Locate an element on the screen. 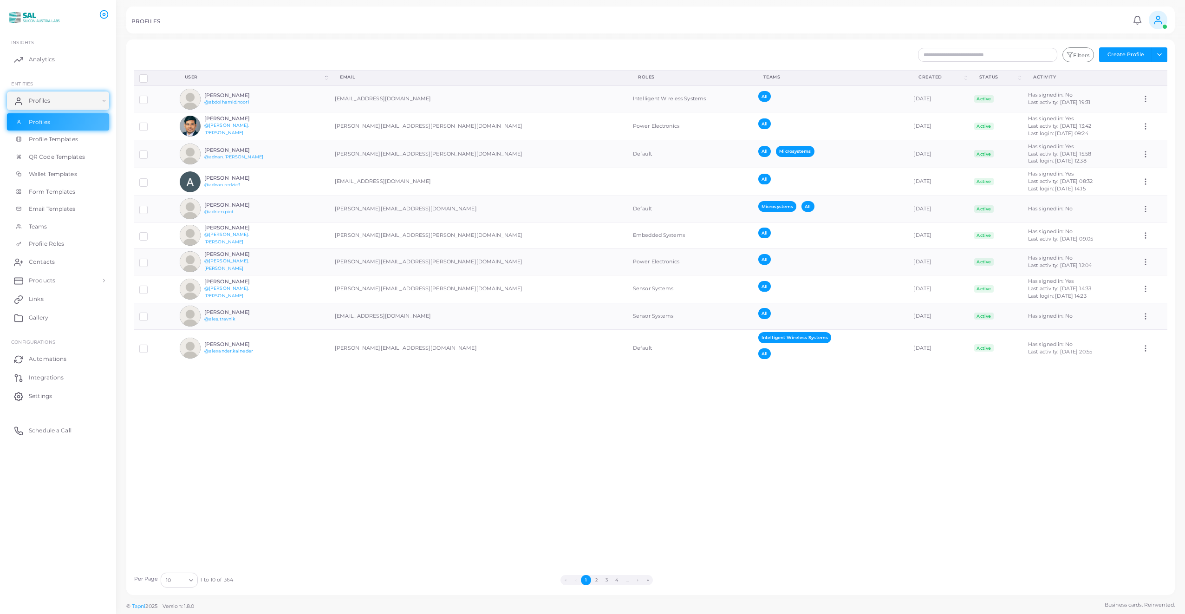  a: Contacts is located at coordinates (58, 262).